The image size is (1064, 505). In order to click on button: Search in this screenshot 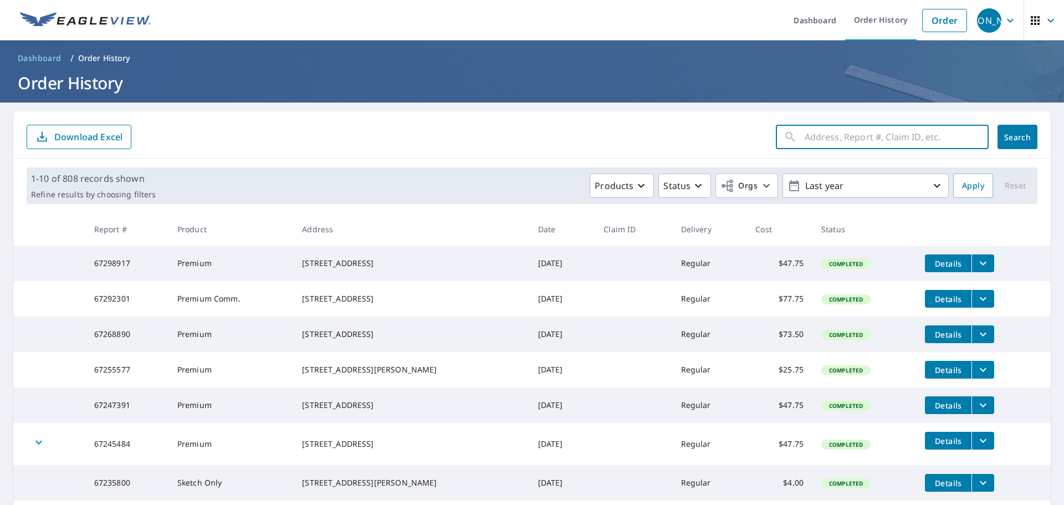, I will do `click(1017, 137)`.